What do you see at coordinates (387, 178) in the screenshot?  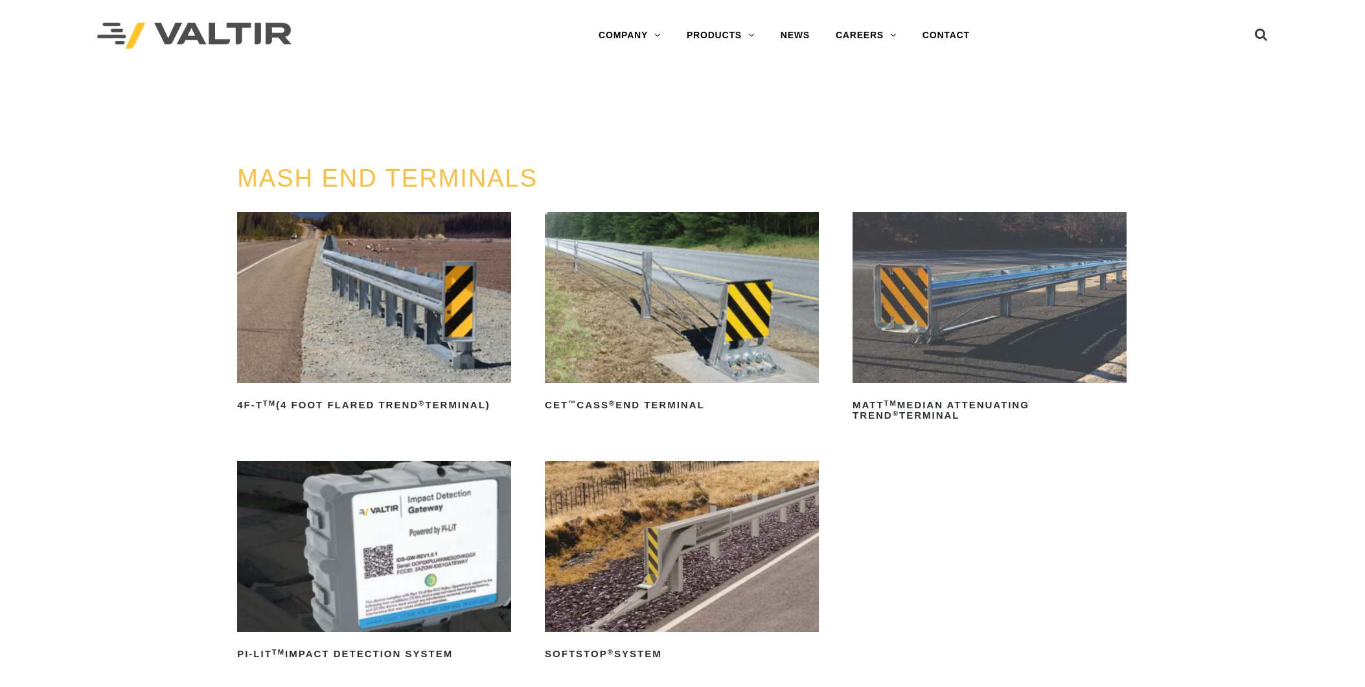 I see `a: MASH END TERMINALS` at bounding box center [387, 178].